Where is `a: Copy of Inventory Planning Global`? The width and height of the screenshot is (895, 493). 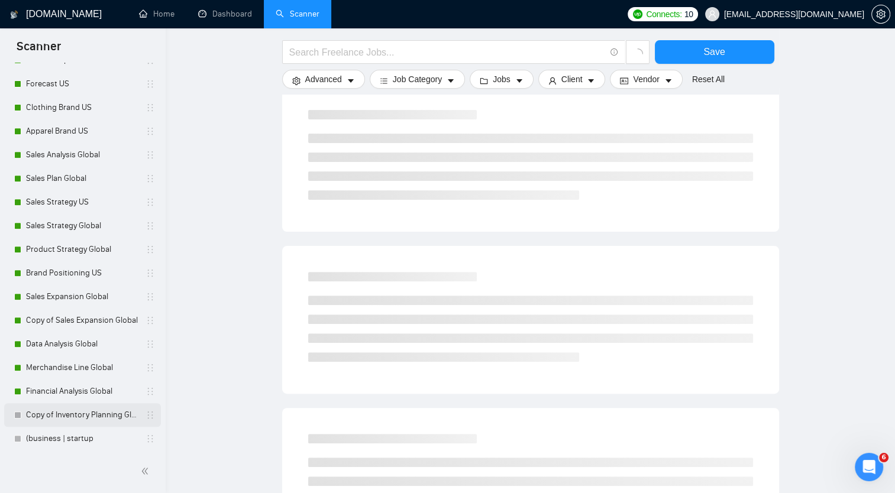
a: Copy of Inventory Planning Global is located at coordinates (82, 415).